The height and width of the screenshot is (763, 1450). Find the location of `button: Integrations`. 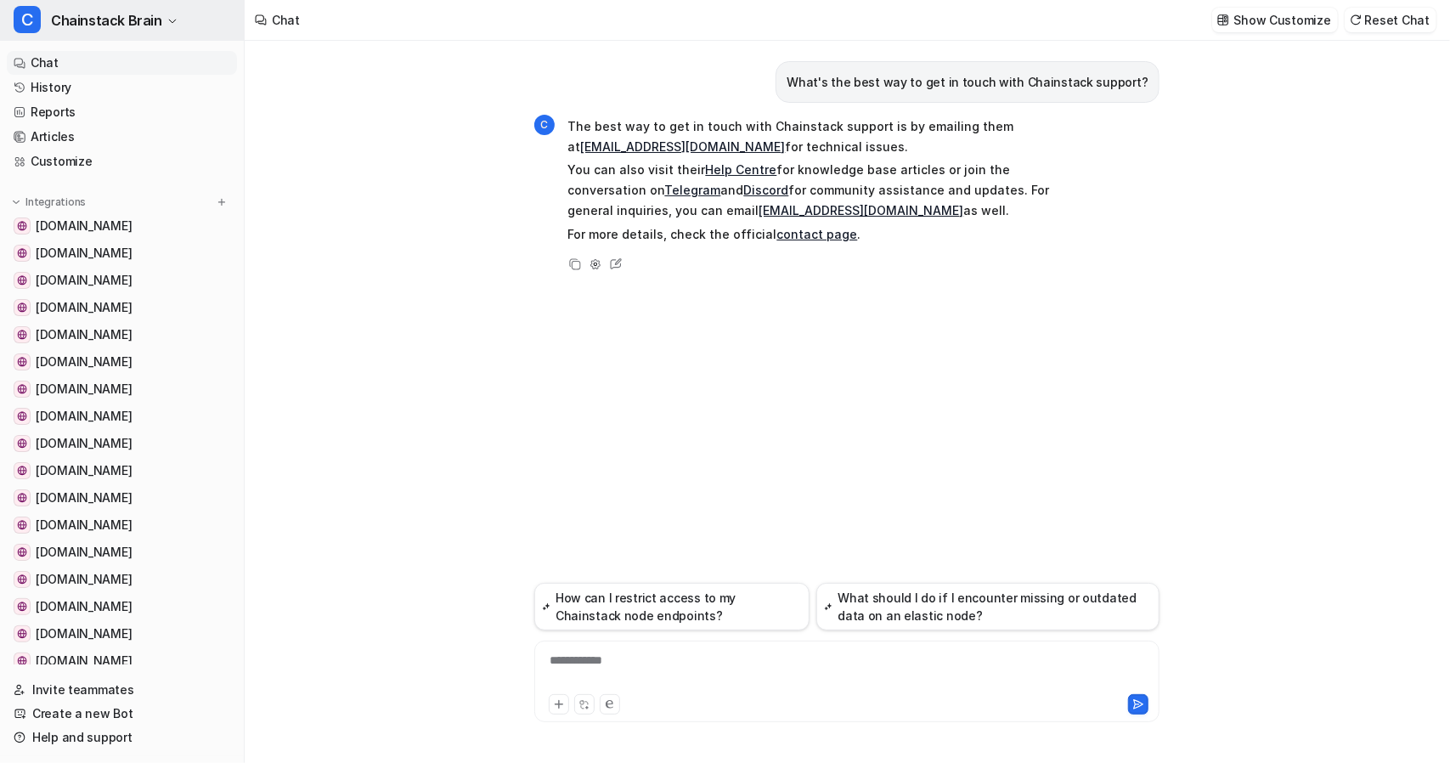

button: Integrations is located at coordinates (48, 202).